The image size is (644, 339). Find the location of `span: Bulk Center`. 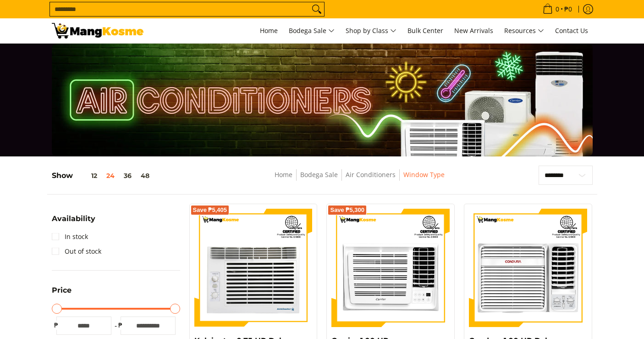

span: Bulk Center is located at coordinates (425, 30).